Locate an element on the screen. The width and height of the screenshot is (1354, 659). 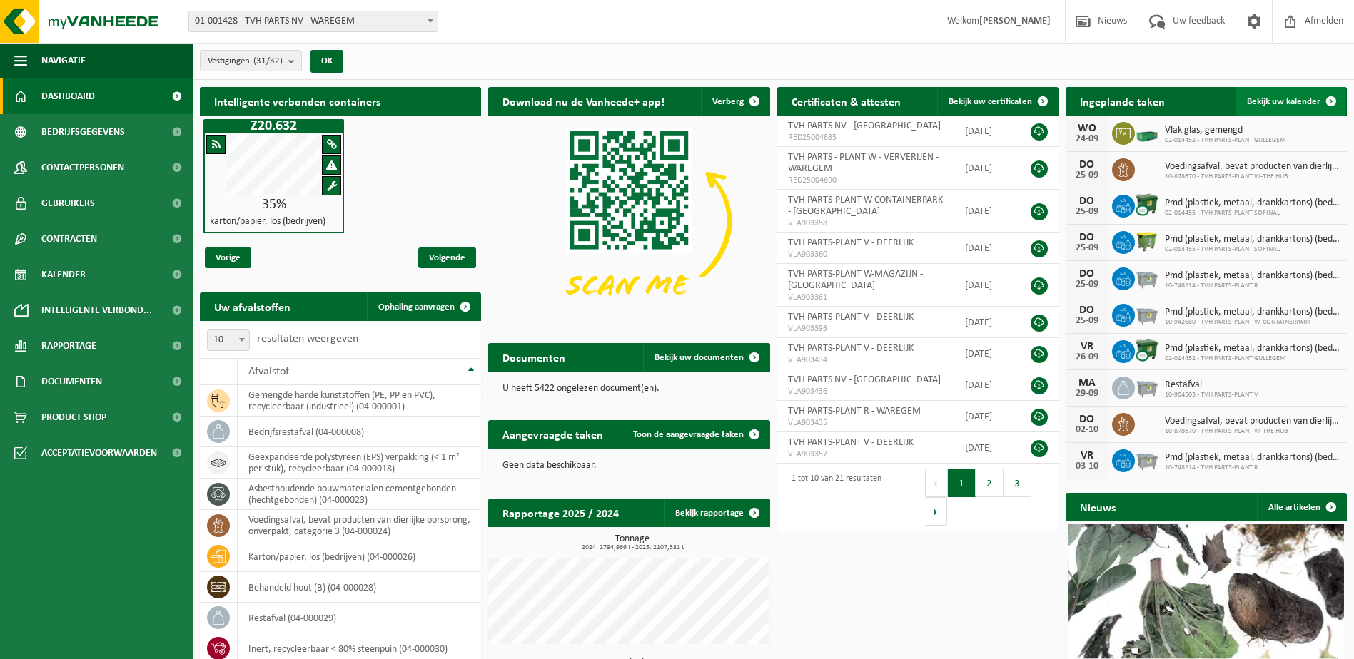
count: (31/32) is located at coordinates (268, 61).